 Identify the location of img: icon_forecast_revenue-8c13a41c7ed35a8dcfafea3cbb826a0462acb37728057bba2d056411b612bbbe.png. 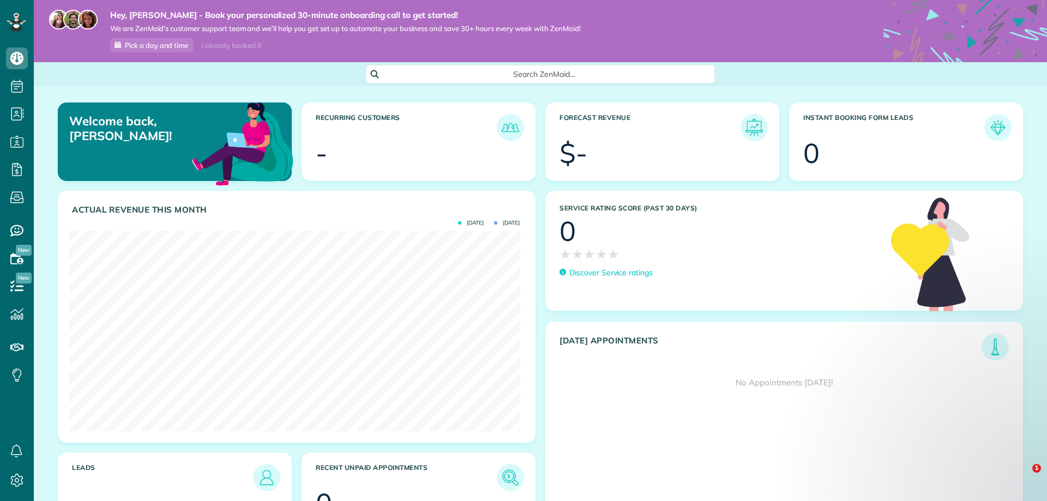
(754, 128).